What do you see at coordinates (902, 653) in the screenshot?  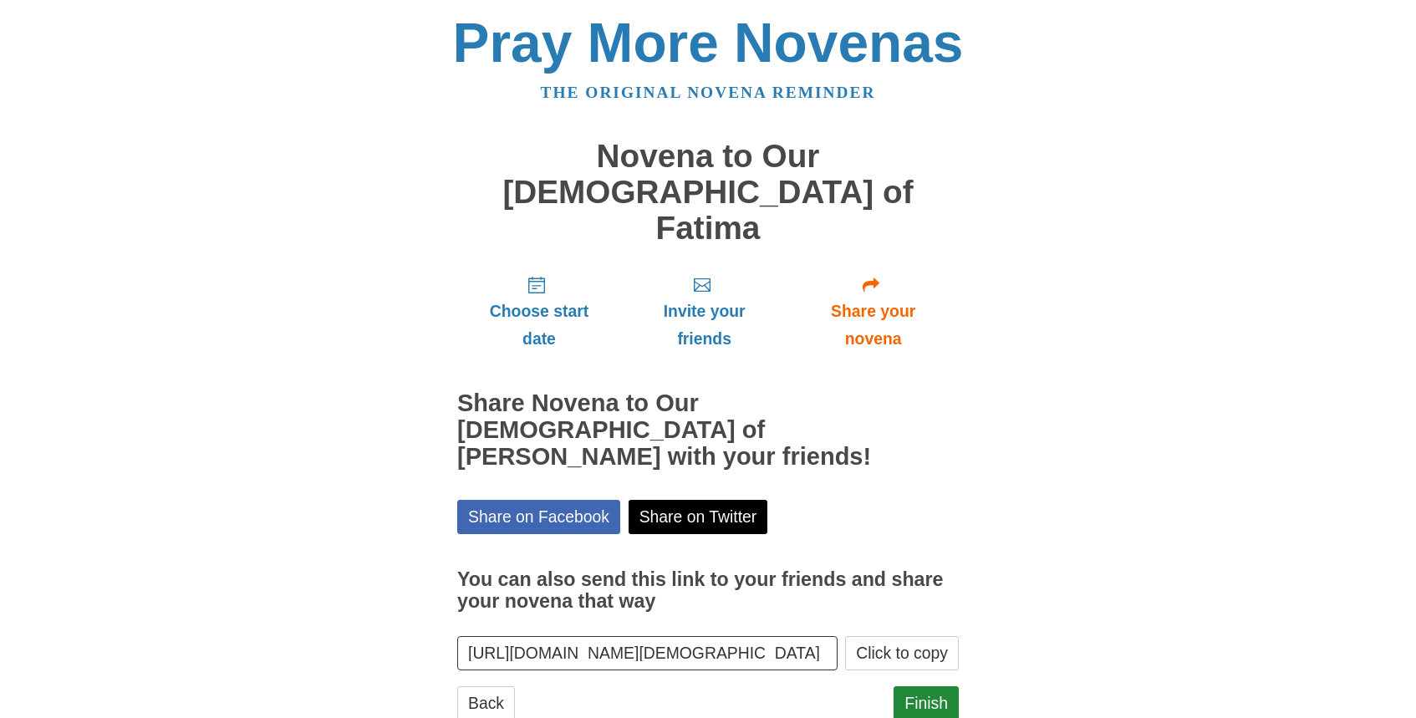 I see `button: Click to copy` at bounding box center [902, 653].